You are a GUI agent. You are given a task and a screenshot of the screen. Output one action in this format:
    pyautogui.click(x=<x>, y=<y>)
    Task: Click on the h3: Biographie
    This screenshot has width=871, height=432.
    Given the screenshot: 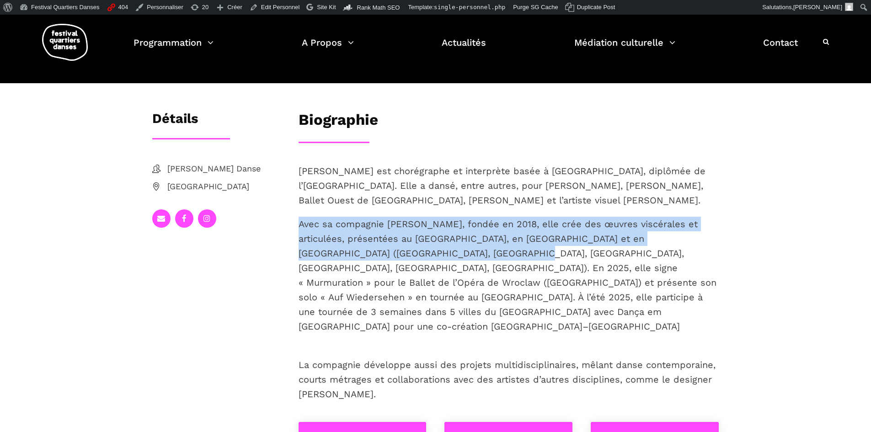 What is the action you would take?
    pyautogui.click(x=339, y=122)
    